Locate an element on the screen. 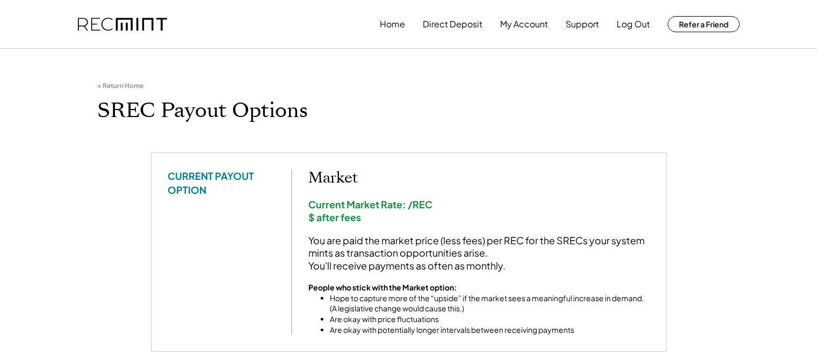  button: Home is located at coordinates (392, 24).